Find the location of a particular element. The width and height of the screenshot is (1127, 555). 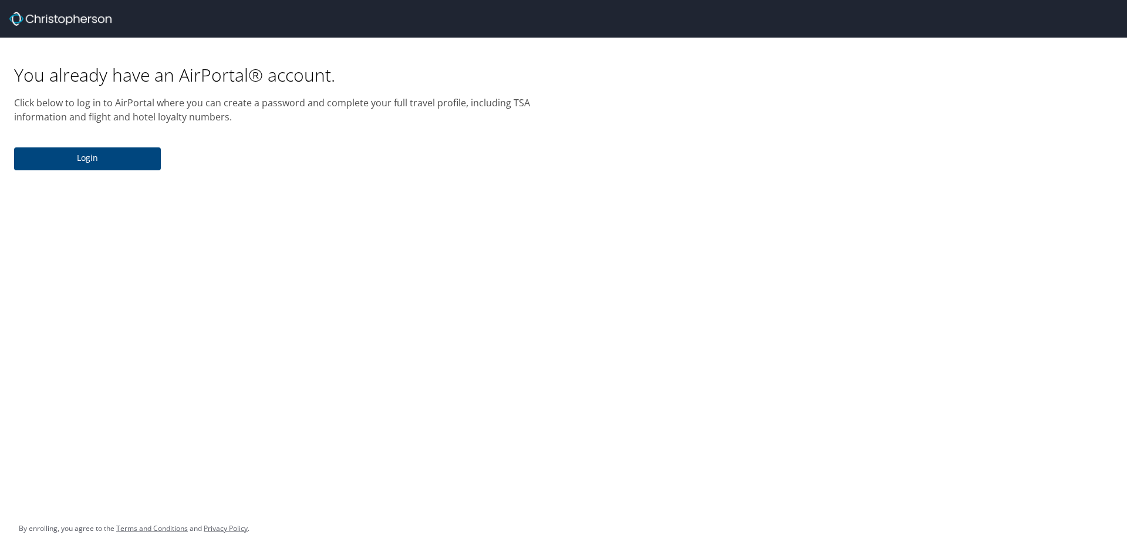

span: Login is located at coordinates (87, 158).